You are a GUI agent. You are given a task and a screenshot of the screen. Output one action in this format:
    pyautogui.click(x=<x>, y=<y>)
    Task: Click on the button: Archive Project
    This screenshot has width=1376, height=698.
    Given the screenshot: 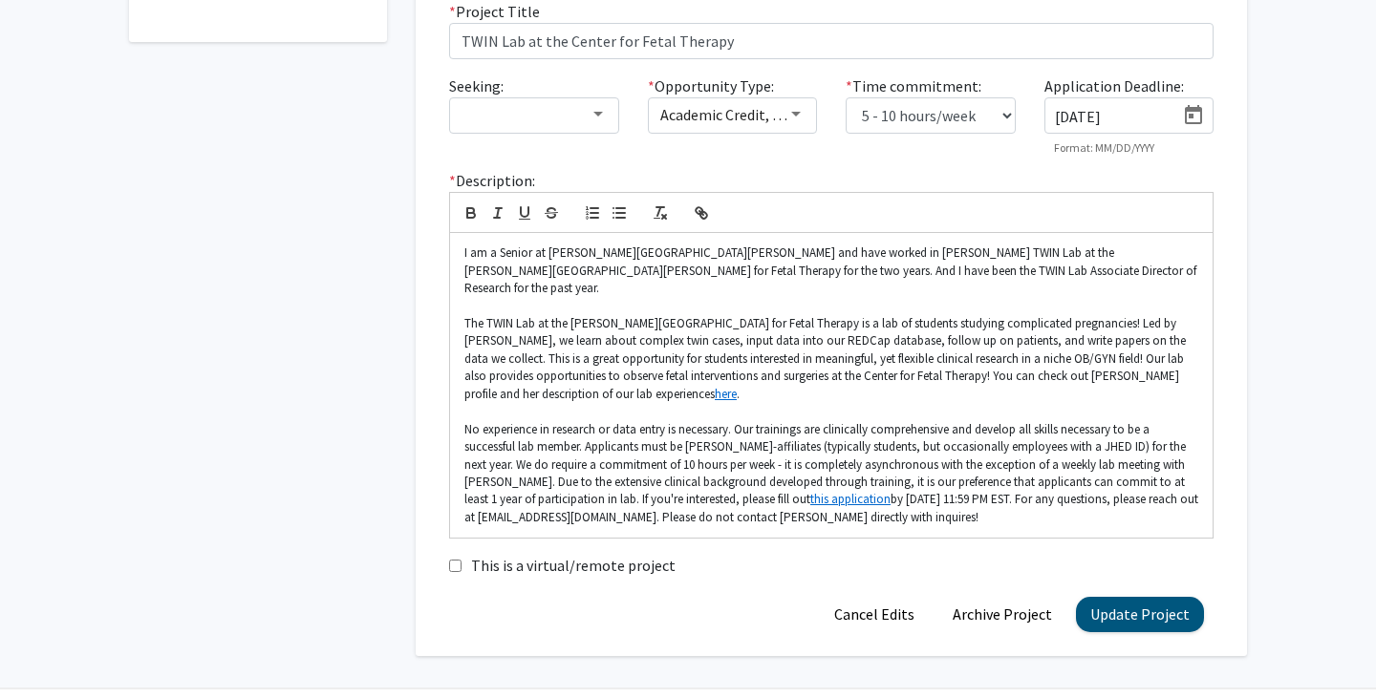 What is the action you would take?
    pyautogui.click(x=1002, y=614)
    